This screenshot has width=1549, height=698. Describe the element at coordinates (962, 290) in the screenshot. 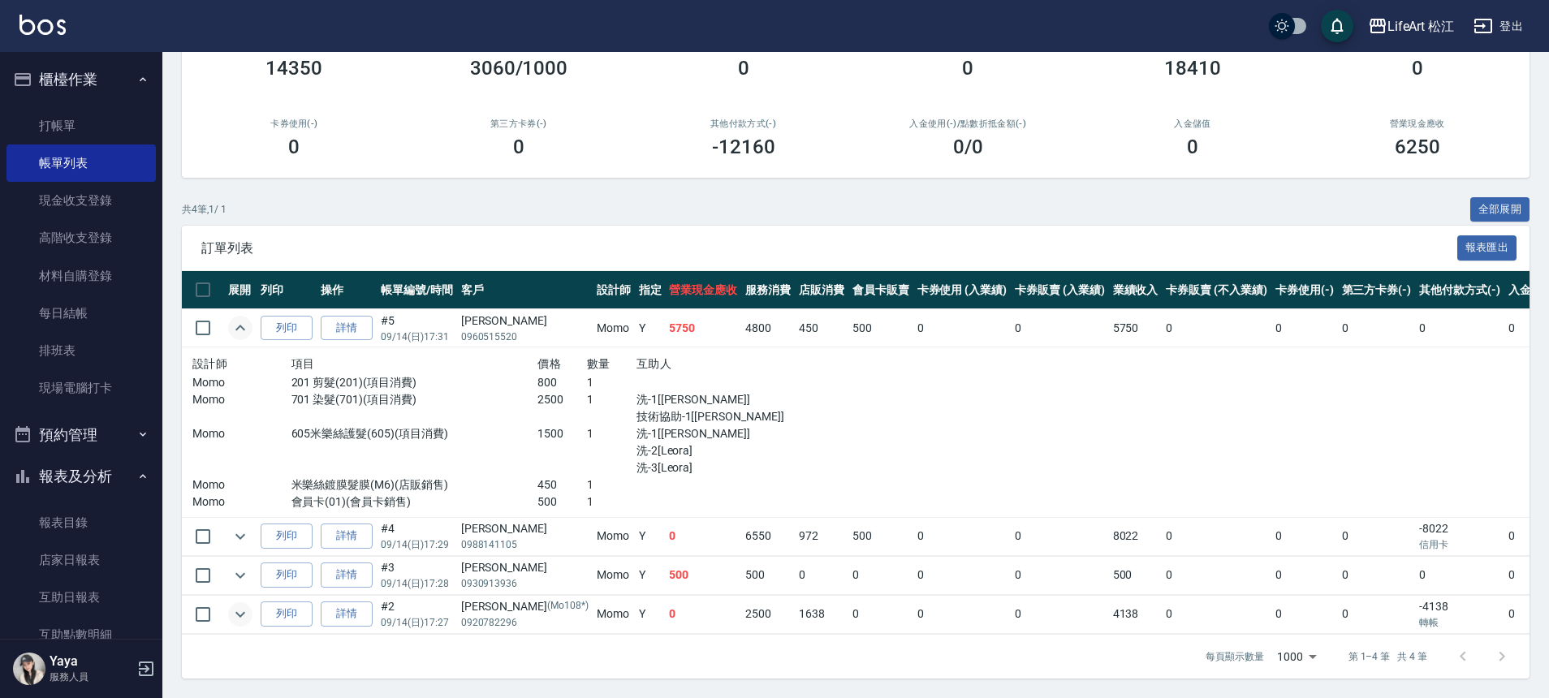

I see `th: 卡券使用 (入業績)` at that location.